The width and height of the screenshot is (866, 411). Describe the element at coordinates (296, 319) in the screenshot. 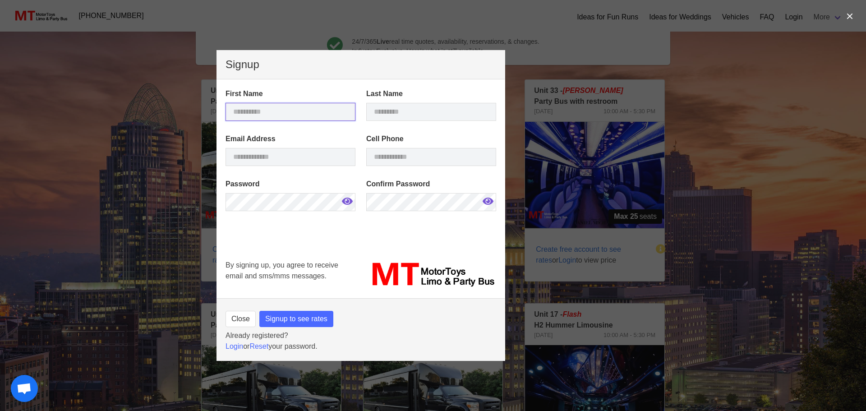

I see `button: Signup to see rates` at that location.